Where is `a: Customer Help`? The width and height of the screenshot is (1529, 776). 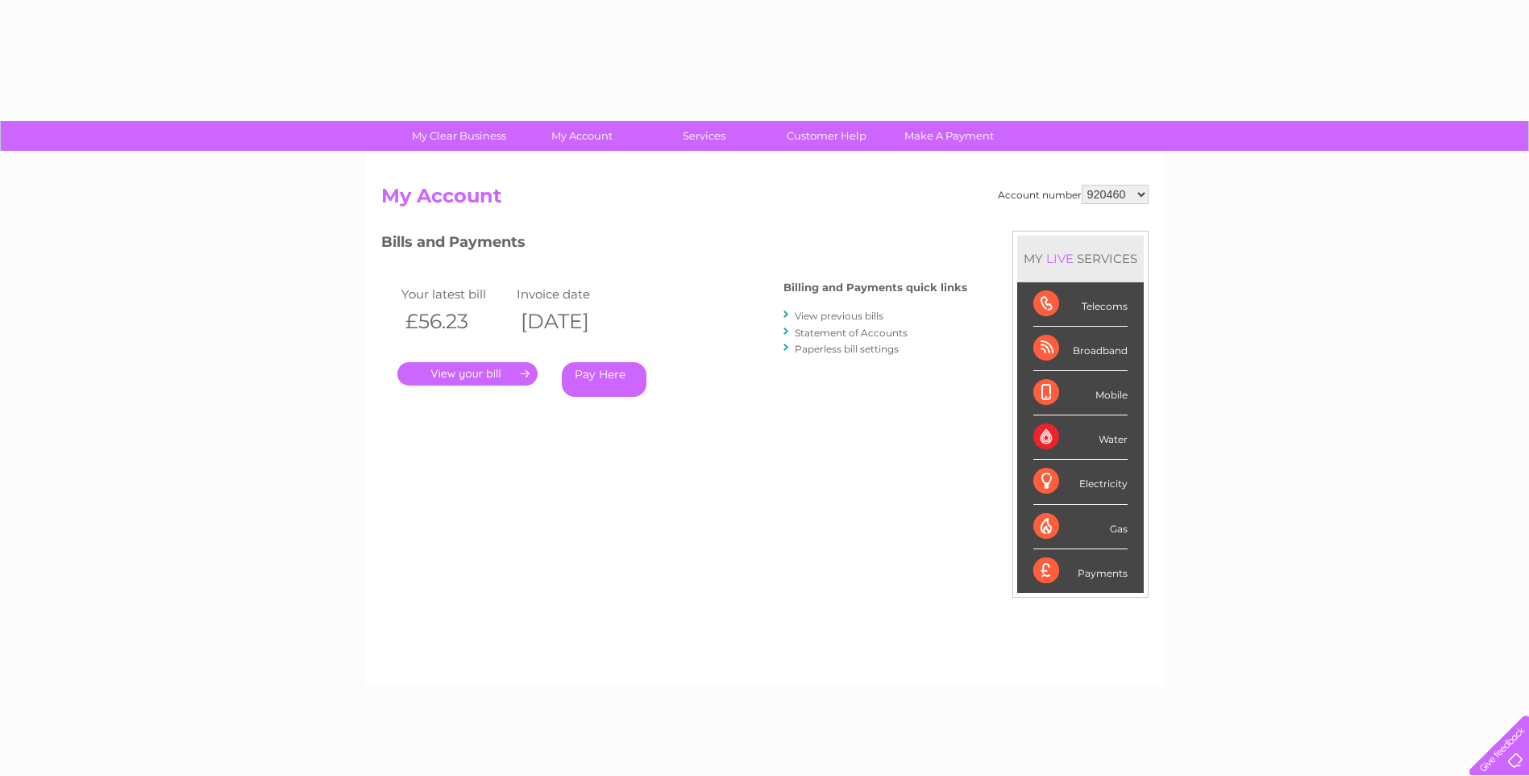 a: Customer Help is located at coordinates (826, 135).